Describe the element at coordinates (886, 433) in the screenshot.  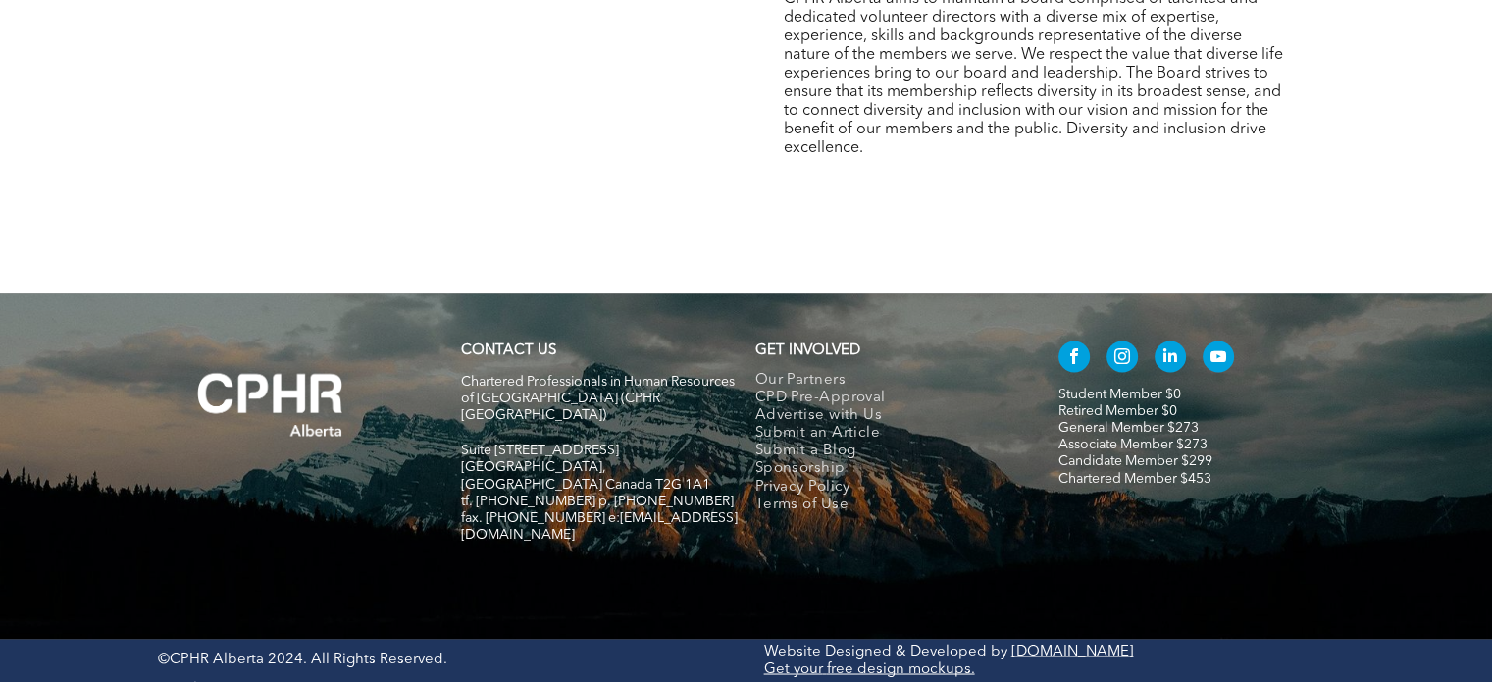
I see `a: Submit an Article` at that location.